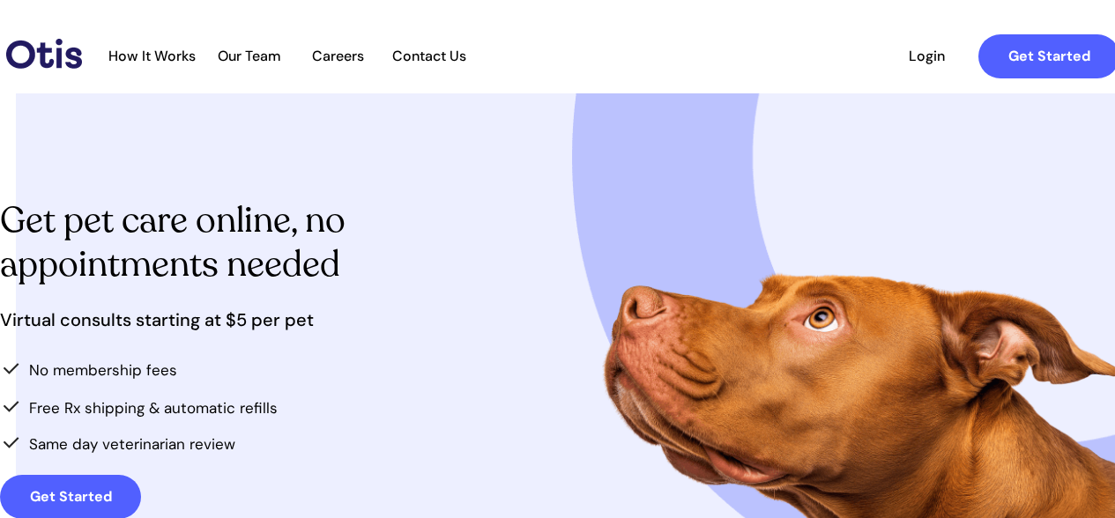 The height and width of the screenshot is (518, 1115). Describe the element at coordinates (153, 408) in the screenshot. I see `span: Free Rx shipping & automatic refills` at that location.